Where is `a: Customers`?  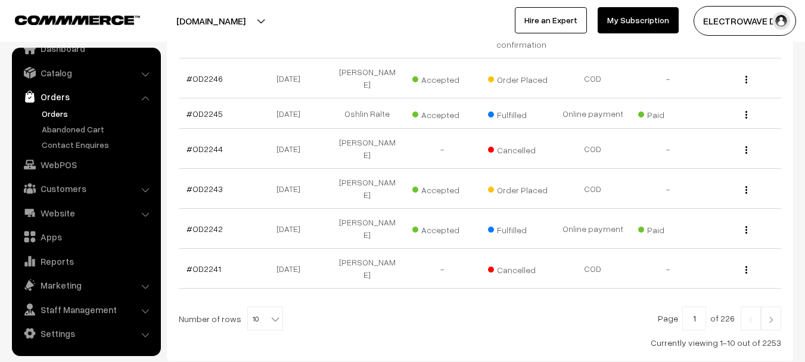
a: Customers is located at coordinates (86, 188).